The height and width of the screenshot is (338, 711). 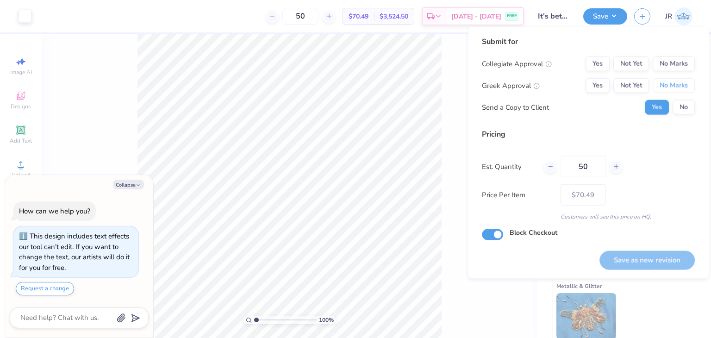 What do you see at coordinates (358, 16) in the screenshot?
I see `span: $70.49` at bounding box center [358, 16].